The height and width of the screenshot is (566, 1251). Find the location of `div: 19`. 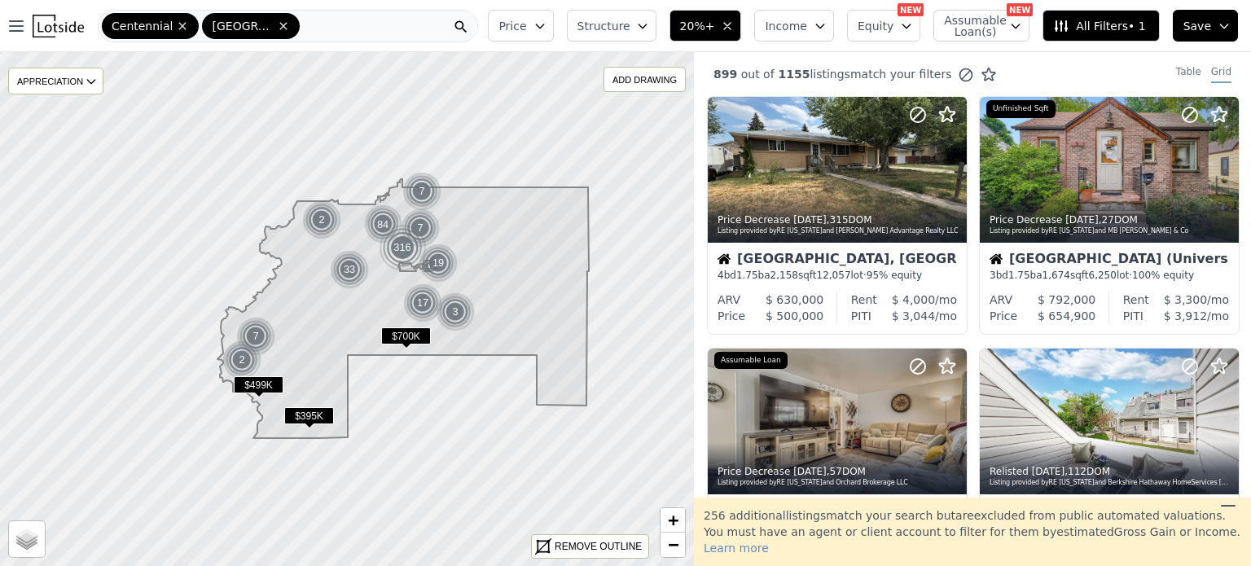

div: 19 is located at coordinates (438, 263).